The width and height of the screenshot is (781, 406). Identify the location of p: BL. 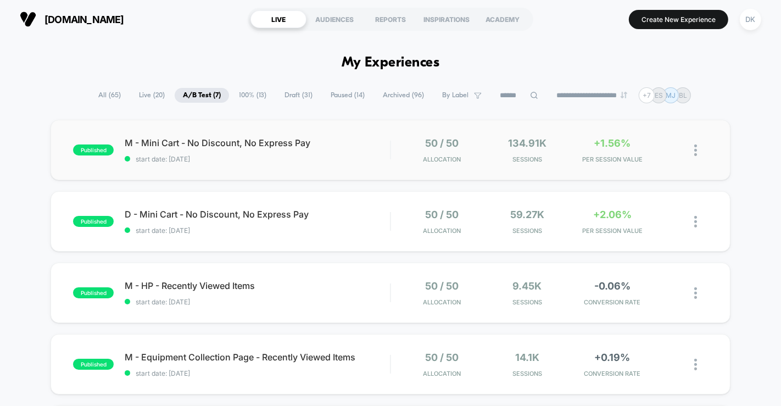
(683, 95).